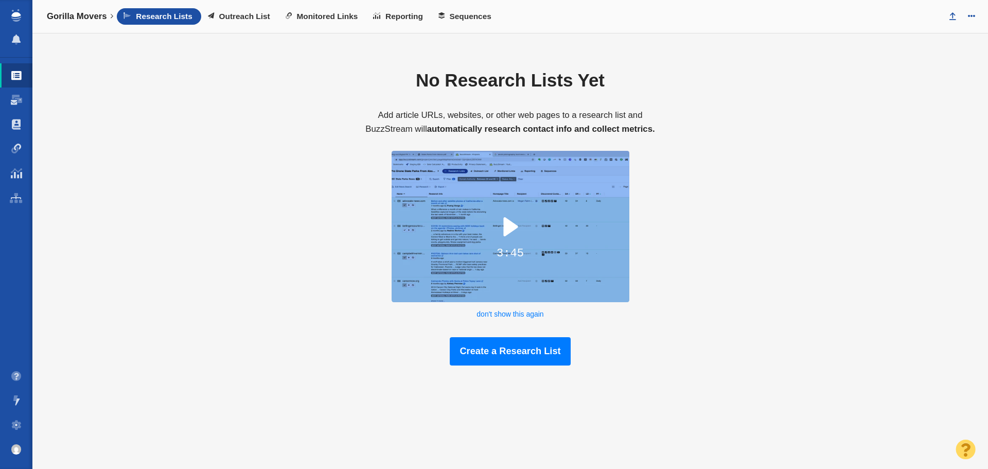 This screenshot has height=469, width=988. What do you see at coordinates (164, 16) in the screenshot?
I see `span: Research Lists` at bounding box center [164, 16].